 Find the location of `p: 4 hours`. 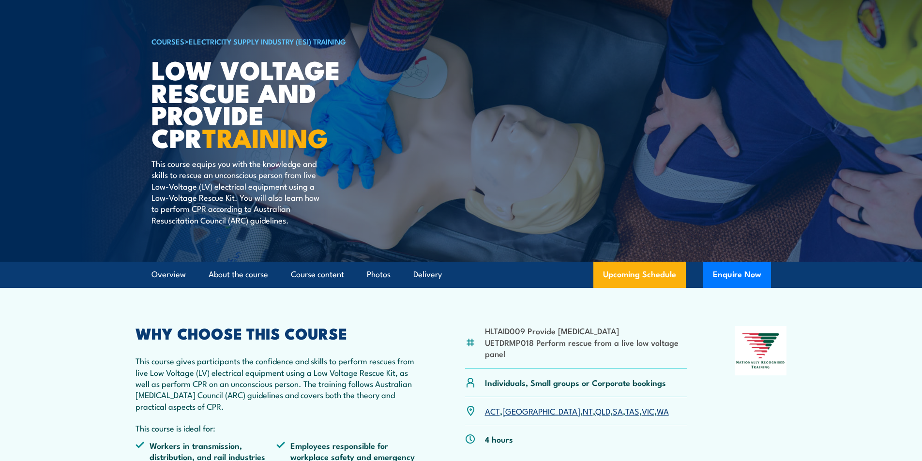

p: 4 hours is located at coordinates (499, 439).